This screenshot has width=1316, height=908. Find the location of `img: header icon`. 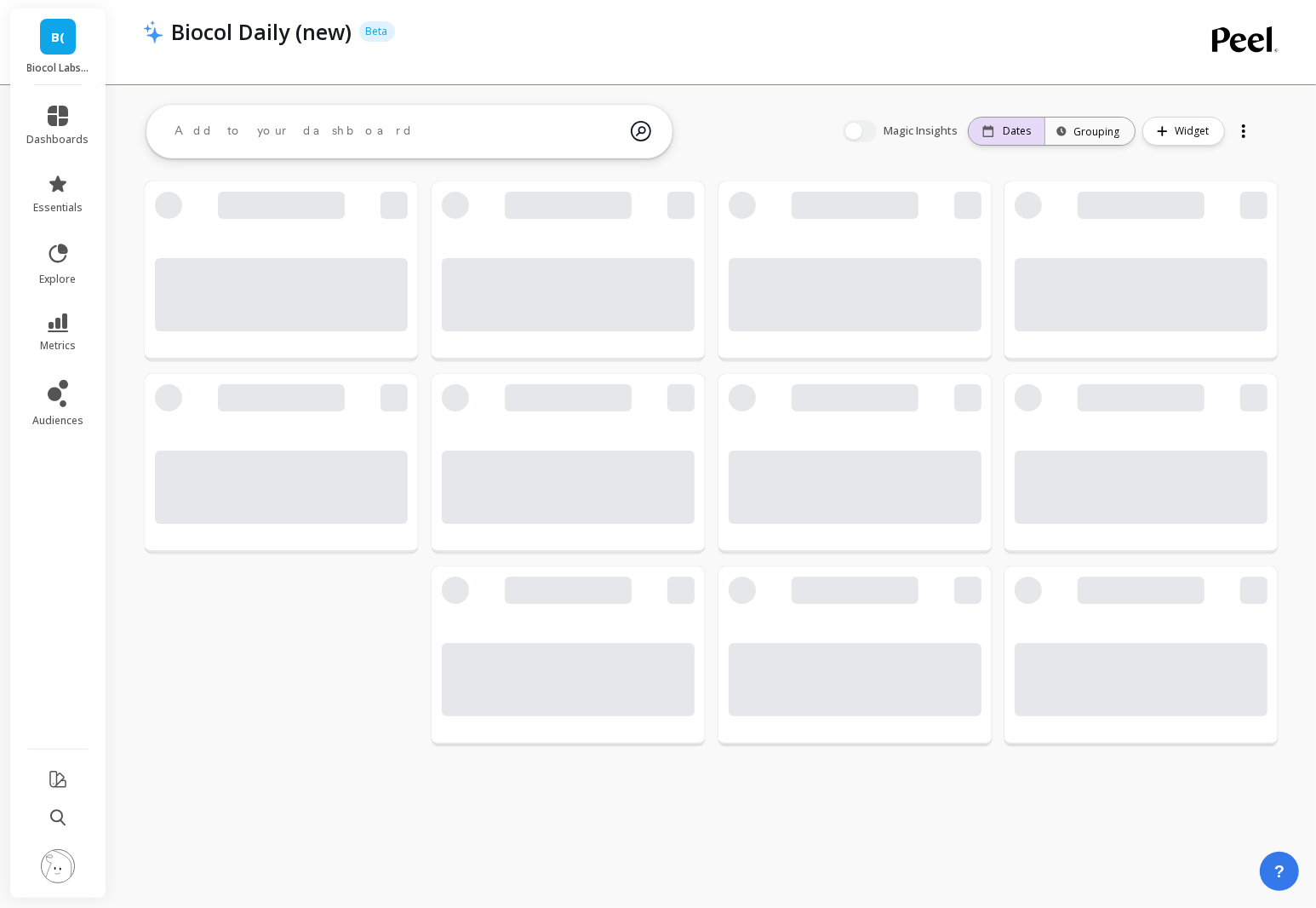

img: header icon is located at coordinates (153, 32).